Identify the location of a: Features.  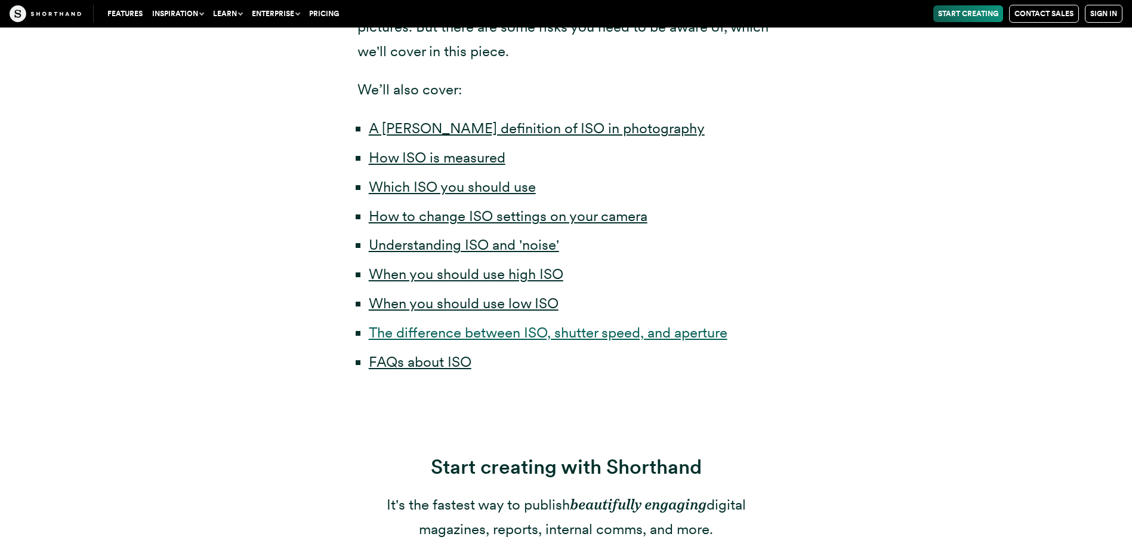
(125, 14).